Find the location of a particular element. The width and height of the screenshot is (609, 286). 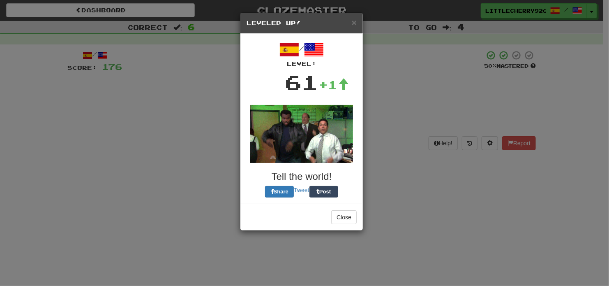

div: Level: is located at coordinates (302, 64).